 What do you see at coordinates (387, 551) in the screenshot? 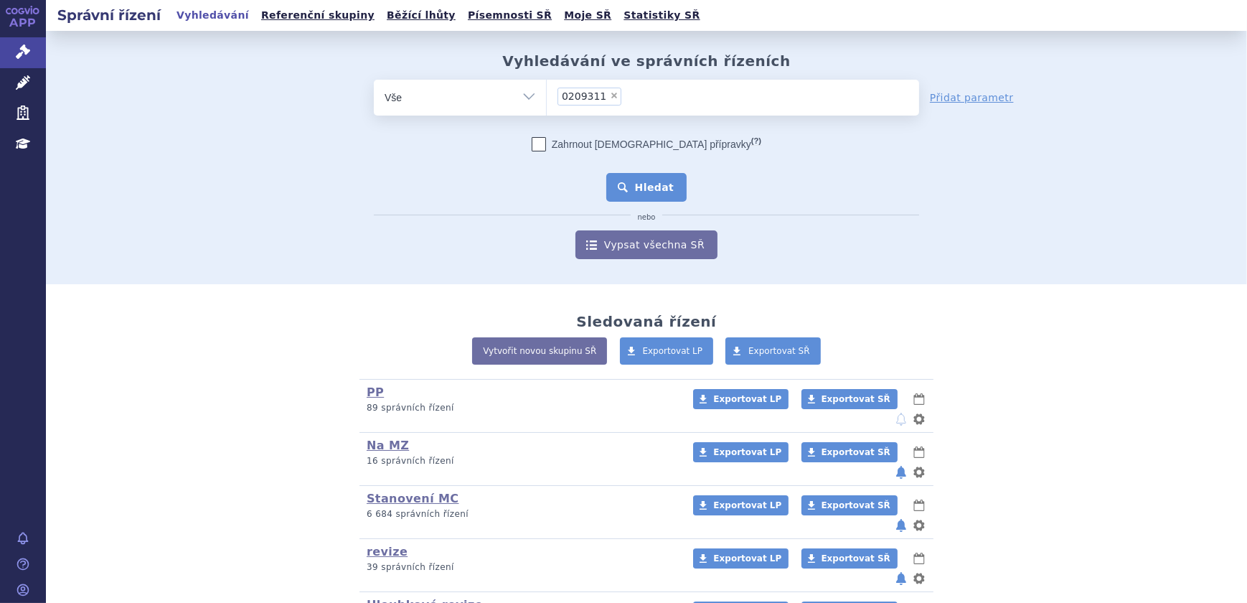
I see `a: revize` at bounding box center [387, 551].